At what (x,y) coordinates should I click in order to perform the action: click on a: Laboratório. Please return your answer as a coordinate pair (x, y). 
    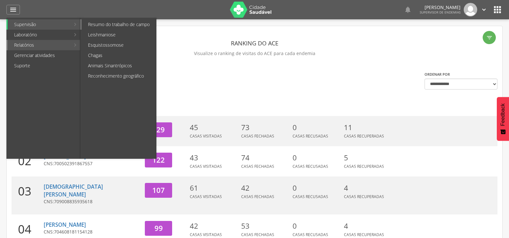
    Looking at the image, I should click on (39, 35).